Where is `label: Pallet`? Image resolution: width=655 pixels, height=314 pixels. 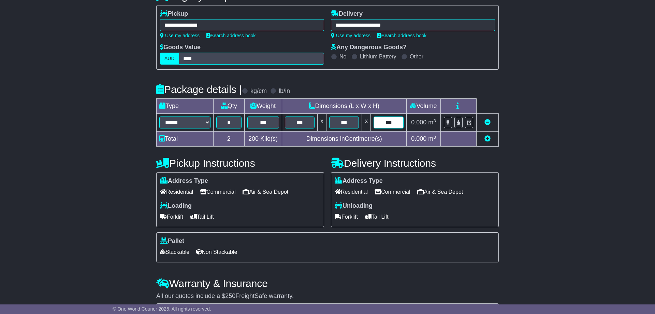 label: Pallet is located at coordinates (172, 241).